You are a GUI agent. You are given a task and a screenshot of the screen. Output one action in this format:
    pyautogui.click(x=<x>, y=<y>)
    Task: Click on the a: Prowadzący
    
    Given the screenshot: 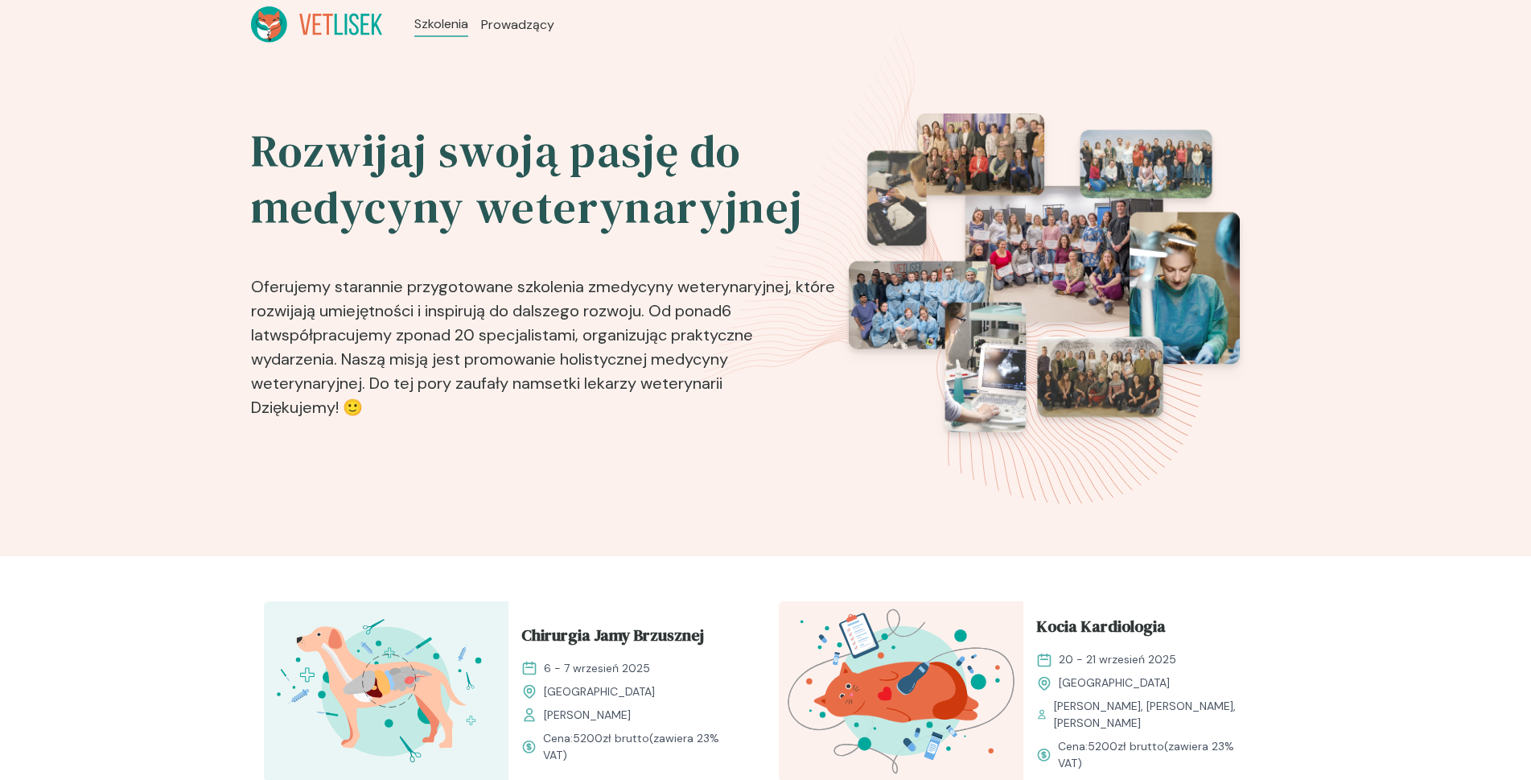 What is the action you would take?
    pyautogui.click(x=517, y=25)
    